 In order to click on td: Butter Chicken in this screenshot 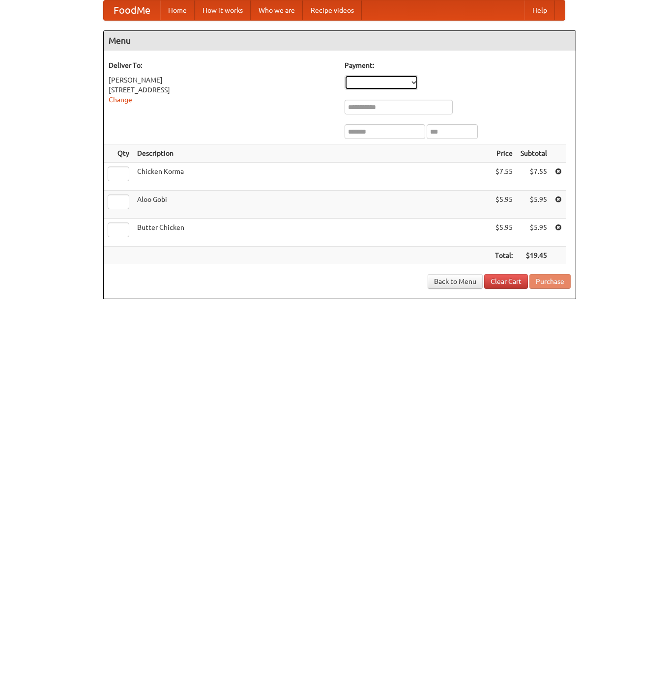, I will do `click(312, 232)`.